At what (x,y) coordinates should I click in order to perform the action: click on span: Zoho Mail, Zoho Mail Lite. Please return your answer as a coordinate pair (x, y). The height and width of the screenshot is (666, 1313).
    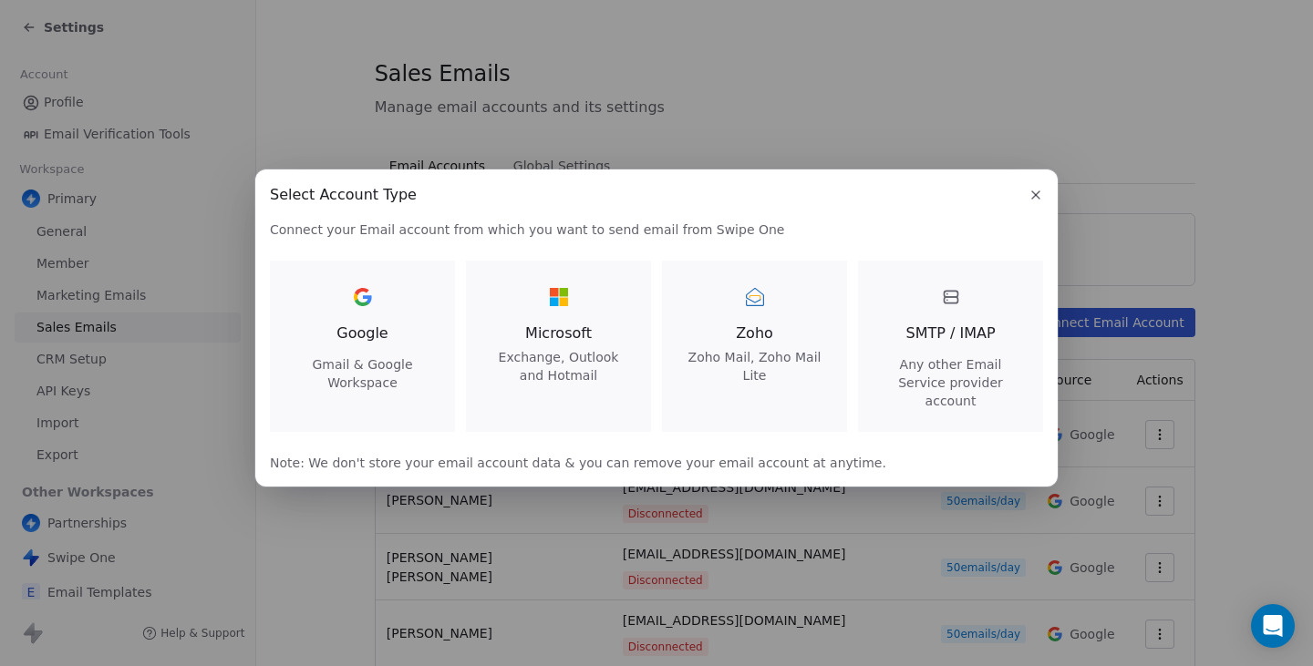
    Looking at the image, I should click on (754, 366).